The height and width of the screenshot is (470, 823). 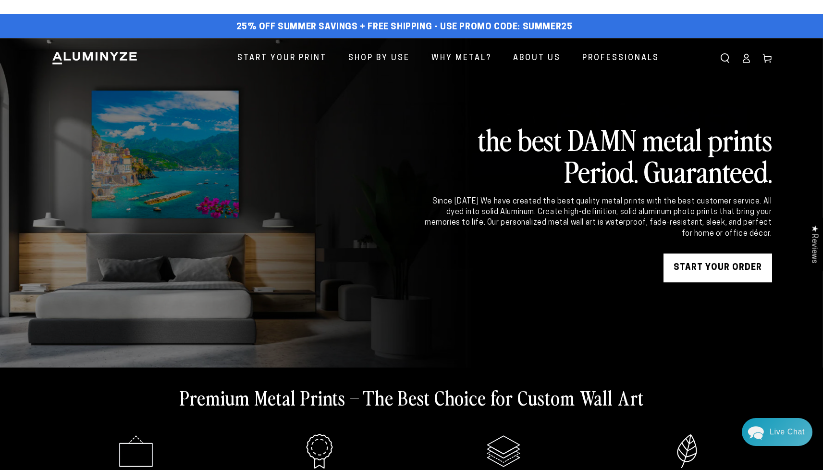 I want to click on a: Shop By Use, so click(x=379, y=58).